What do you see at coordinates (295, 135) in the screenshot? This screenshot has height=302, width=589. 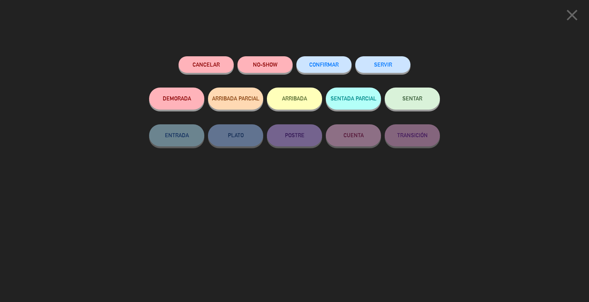 I see `button: POSTRE` at bounding box center [295, 135].